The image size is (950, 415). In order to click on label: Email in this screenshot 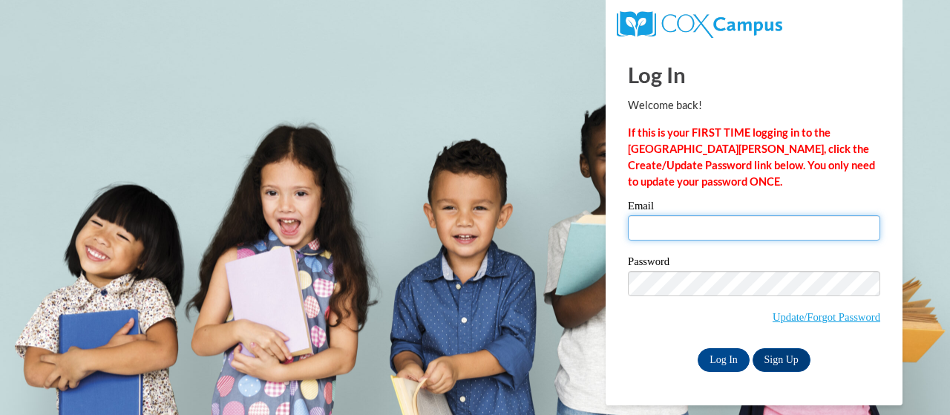, I will do `click(754, 208)`.